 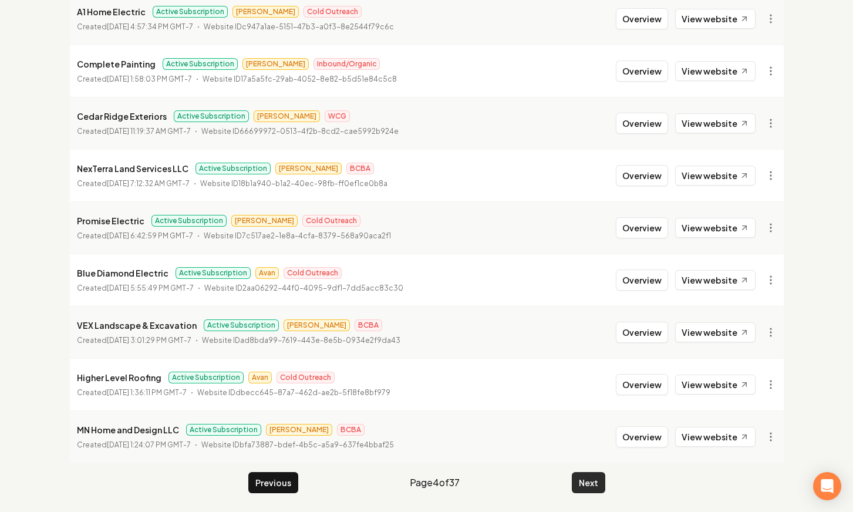 What do you see at coordinates (588, 483) in the screenshot?
I see `button: Next` at bounding box center [588, 483].